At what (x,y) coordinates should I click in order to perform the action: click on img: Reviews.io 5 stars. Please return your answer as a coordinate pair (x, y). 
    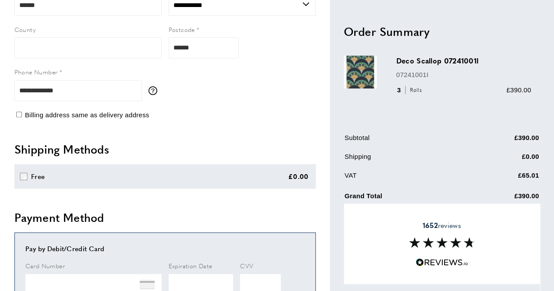
    Looking at the image, I should click on (442, 262).